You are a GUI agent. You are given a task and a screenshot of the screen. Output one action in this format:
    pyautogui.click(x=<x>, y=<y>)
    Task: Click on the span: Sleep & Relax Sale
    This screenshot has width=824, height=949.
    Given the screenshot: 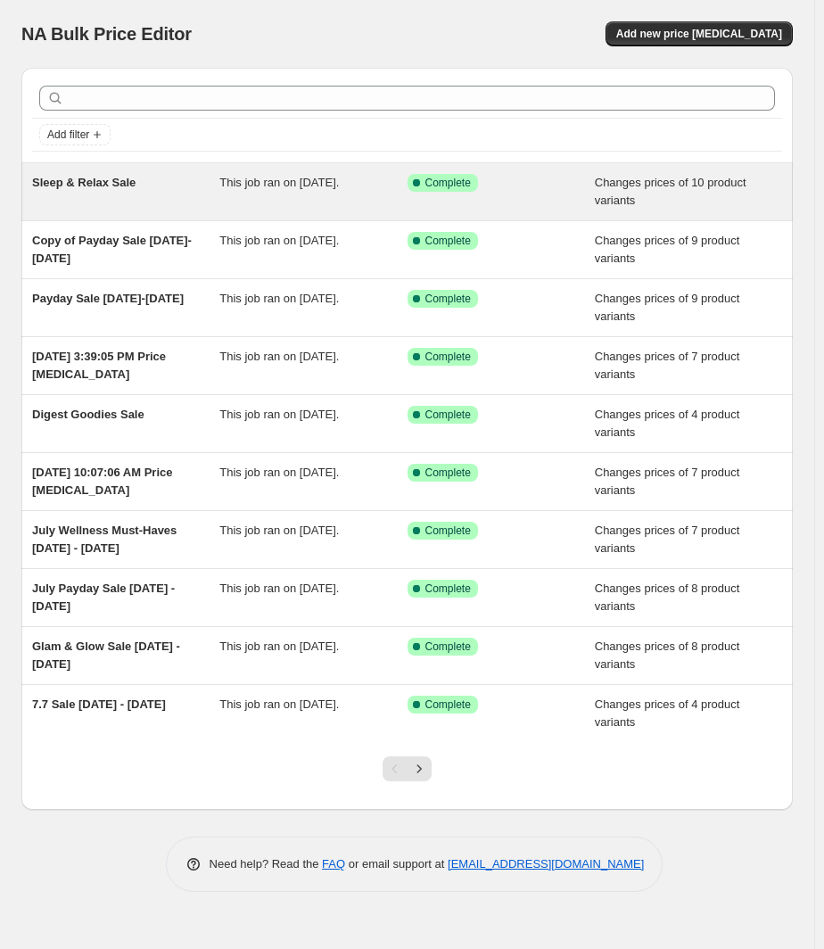 What is the action you would take?
    pyautogui.click(x=84, y=182)
    